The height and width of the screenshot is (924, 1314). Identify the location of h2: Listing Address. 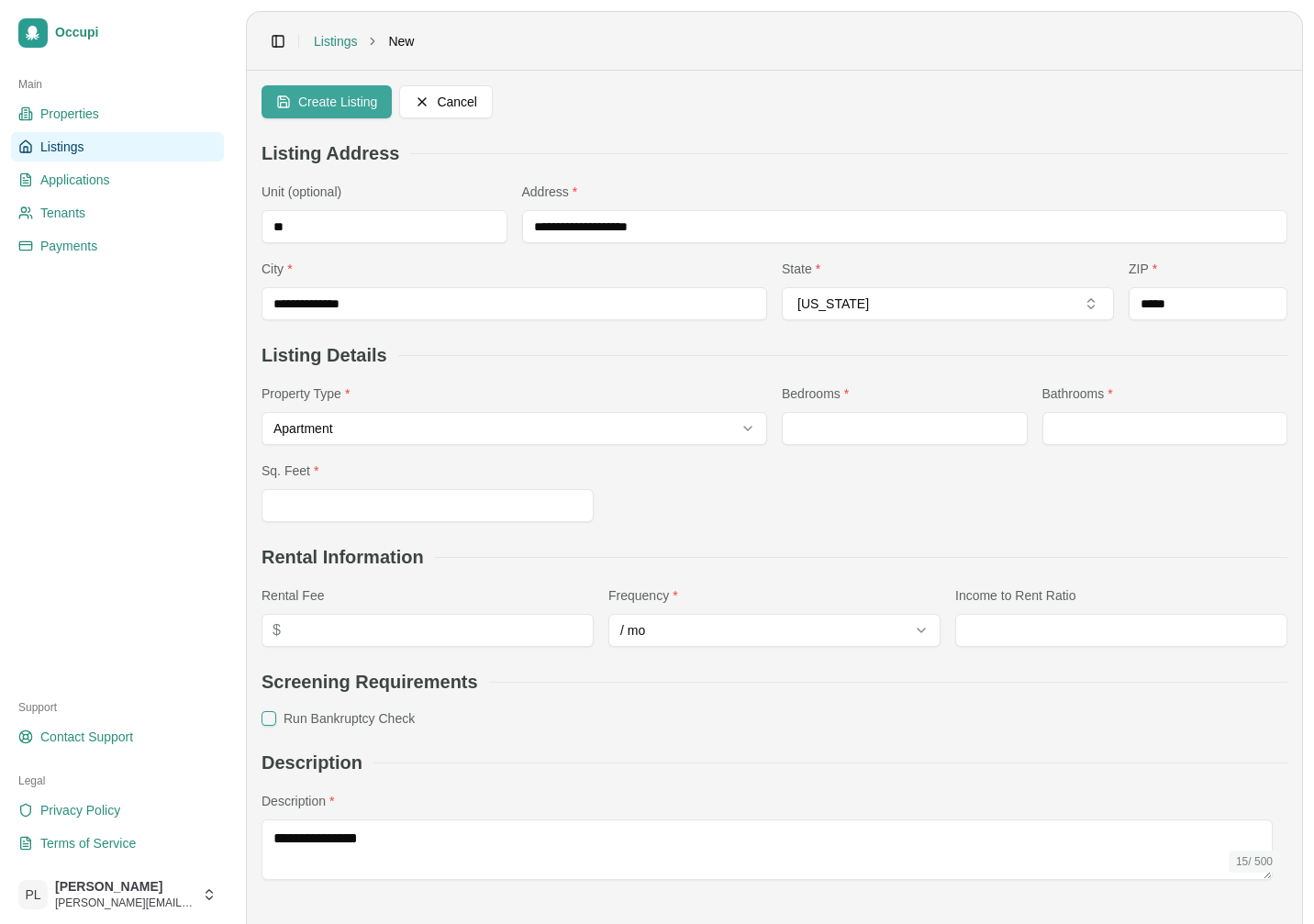
(331, 153).